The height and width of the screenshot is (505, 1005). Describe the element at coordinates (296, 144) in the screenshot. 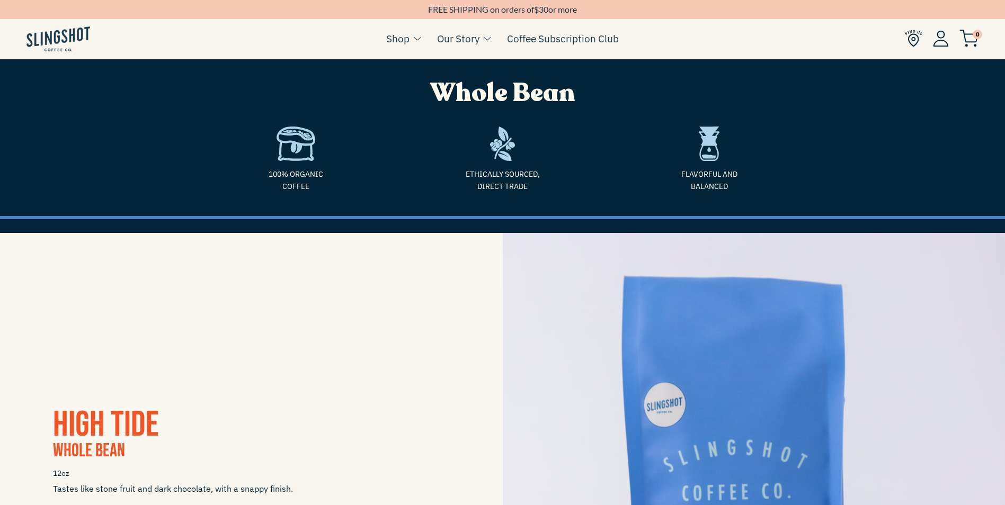

I see `img: coffee-1635975492010.svg` at that location.